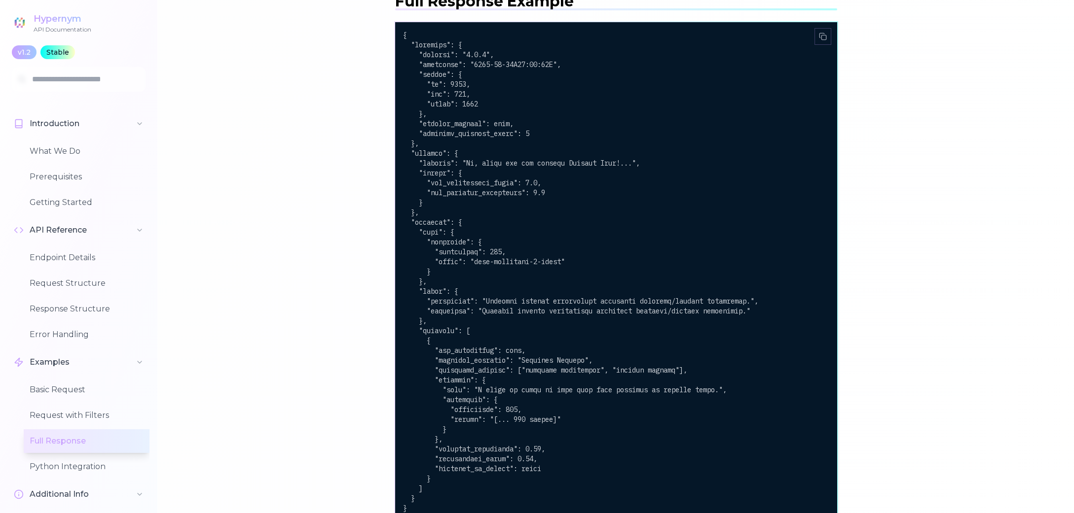 This screenshot has width=1074, height=513. What do you see at coordinates (78, 230) in the screenshot?
I see `button: API Reference` at bounding box center [78, 230].